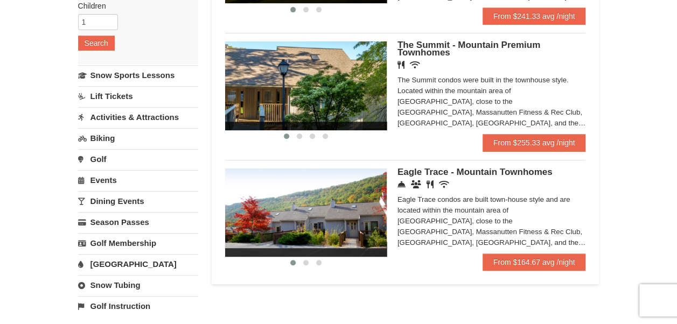 This screenshot has height=324, width=677. Describe the element at coordinates (468, 48) in the screenshot. I see `span: The Summit - Mountain Premium Townhomes` at that location.